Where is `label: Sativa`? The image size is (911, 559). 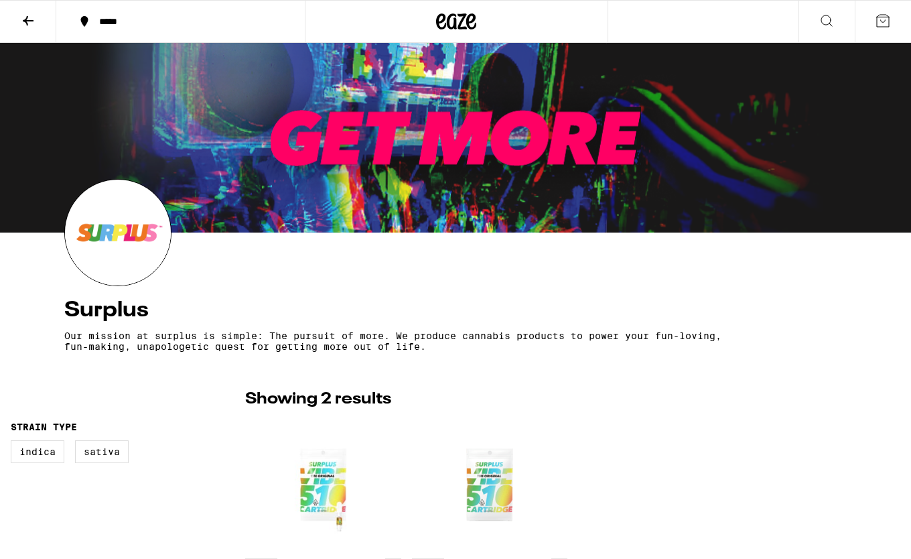 label: Sativa is located at coordinates (102, 452).